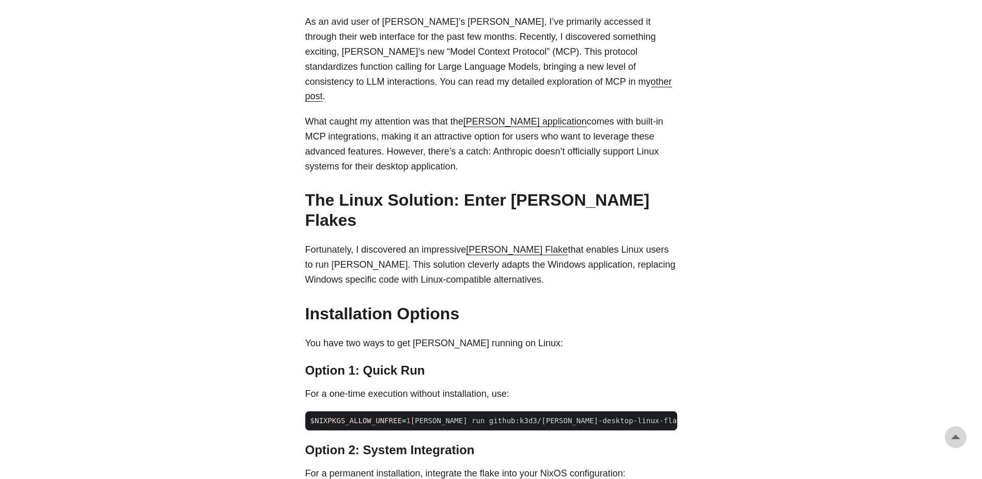 The image size is (982, 479). Describe the element at coordinates (491, 450) in the screenshot. I see `h3: Option 2: System Integration` at that location.